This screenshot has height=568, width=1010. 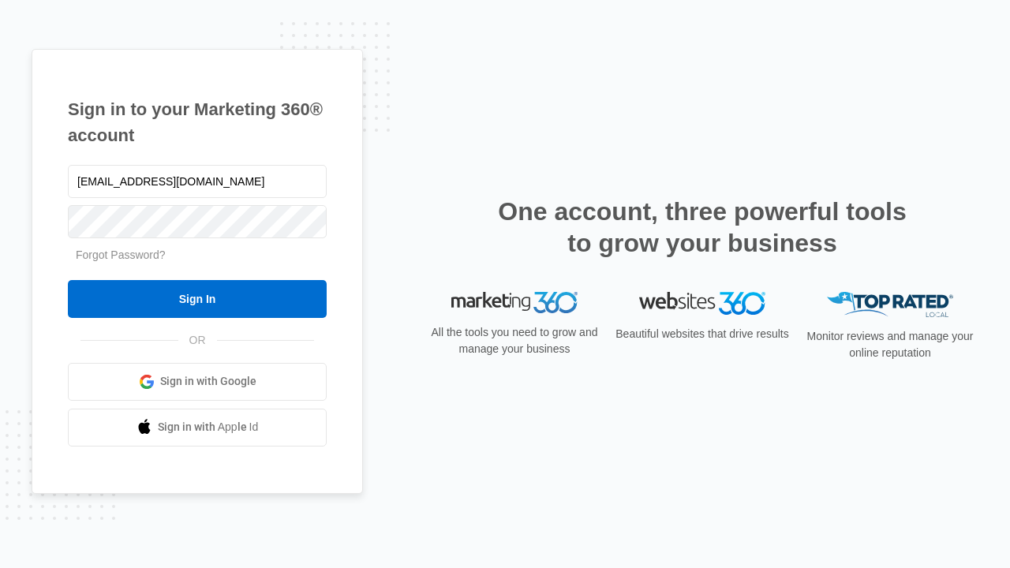 I want to click on p: All the tools you need to grow and manage your business, so click(x=514, y=341).